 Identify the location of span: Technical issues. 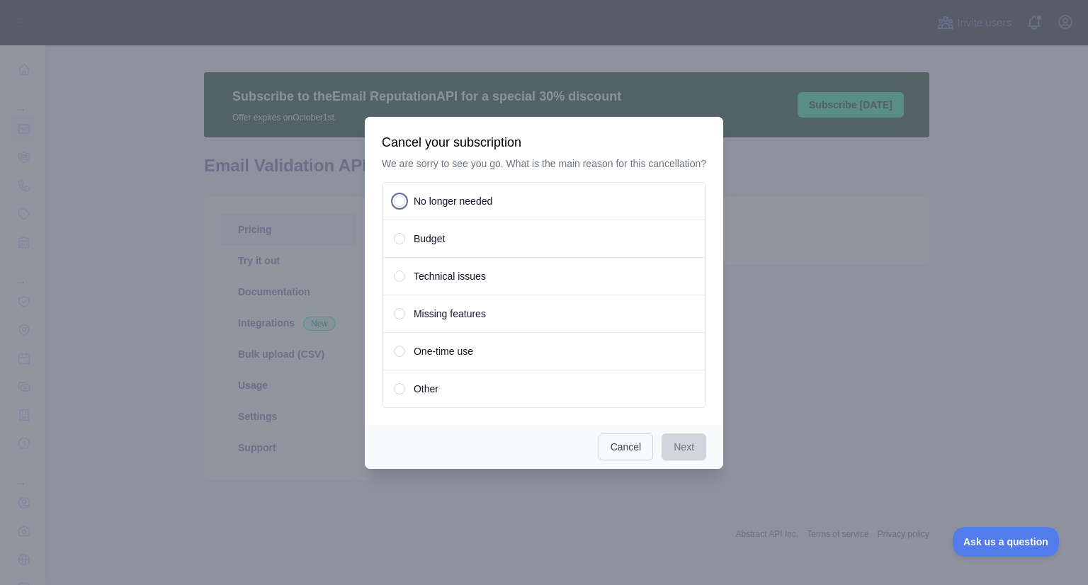
(450, 276).